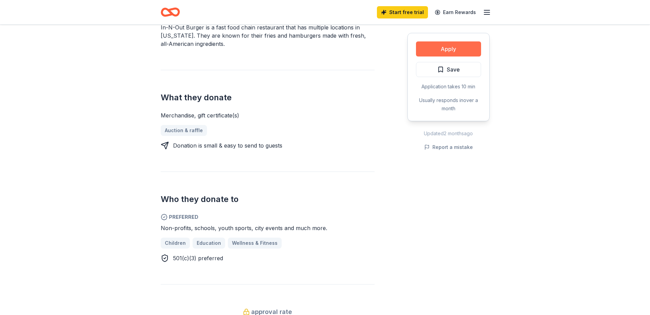 The image size is (650, 315). Describe the element at coordinates (449, 105) in the screenshot. I see `div: Usually responds in over a month` at that location.